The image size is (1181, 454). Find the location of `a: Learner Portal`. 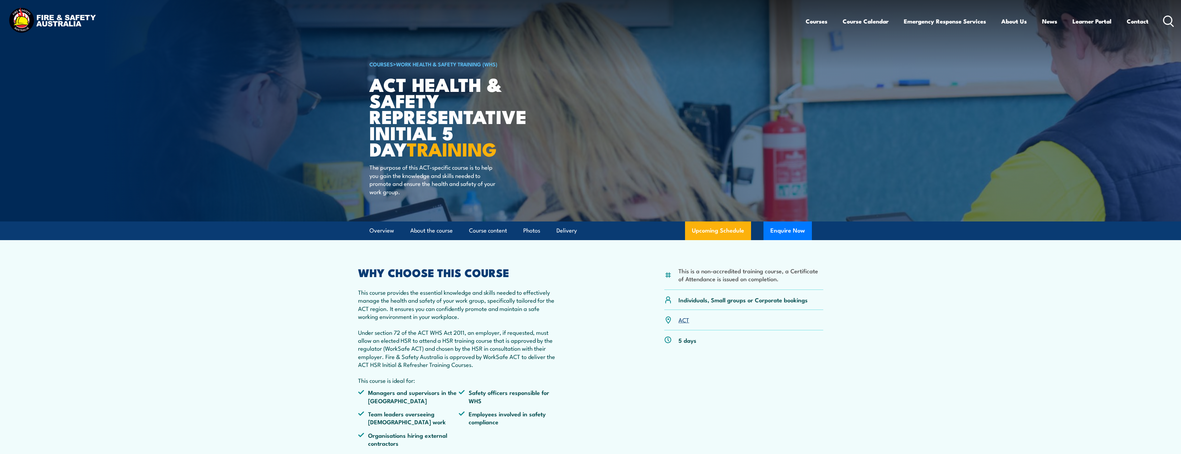

a: Learner Portal is located at coordinates (1092, 21).